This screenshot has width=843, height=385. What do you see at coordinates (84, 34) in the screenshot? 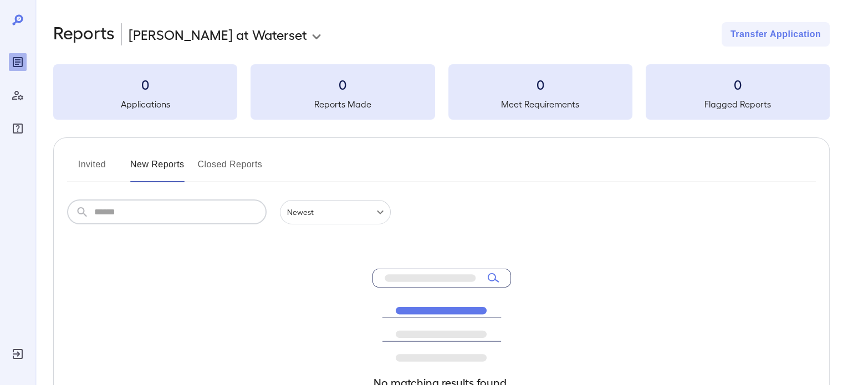
I see `h2: Reports` at bounding box center [84, 34].